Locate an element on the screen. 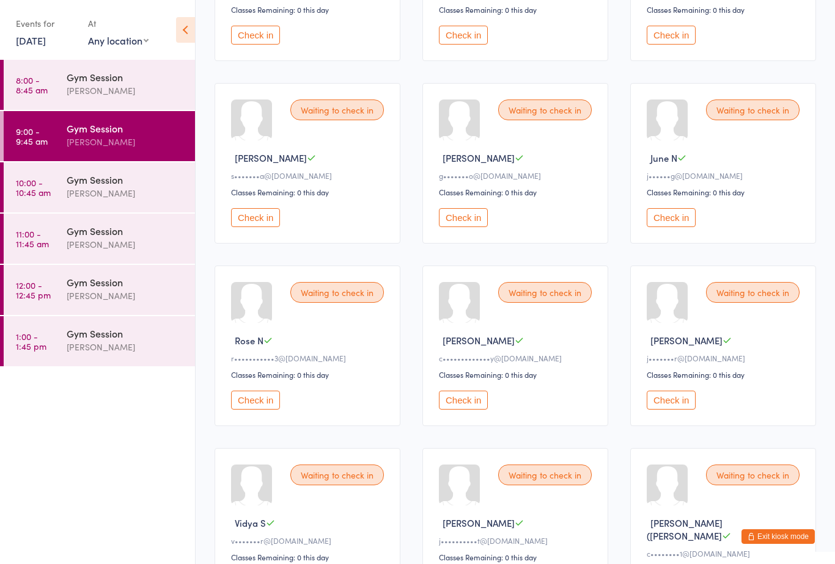 The image size is (835, 564). time: 11:00 - 11:45 am is located at coordinates (32, 239).